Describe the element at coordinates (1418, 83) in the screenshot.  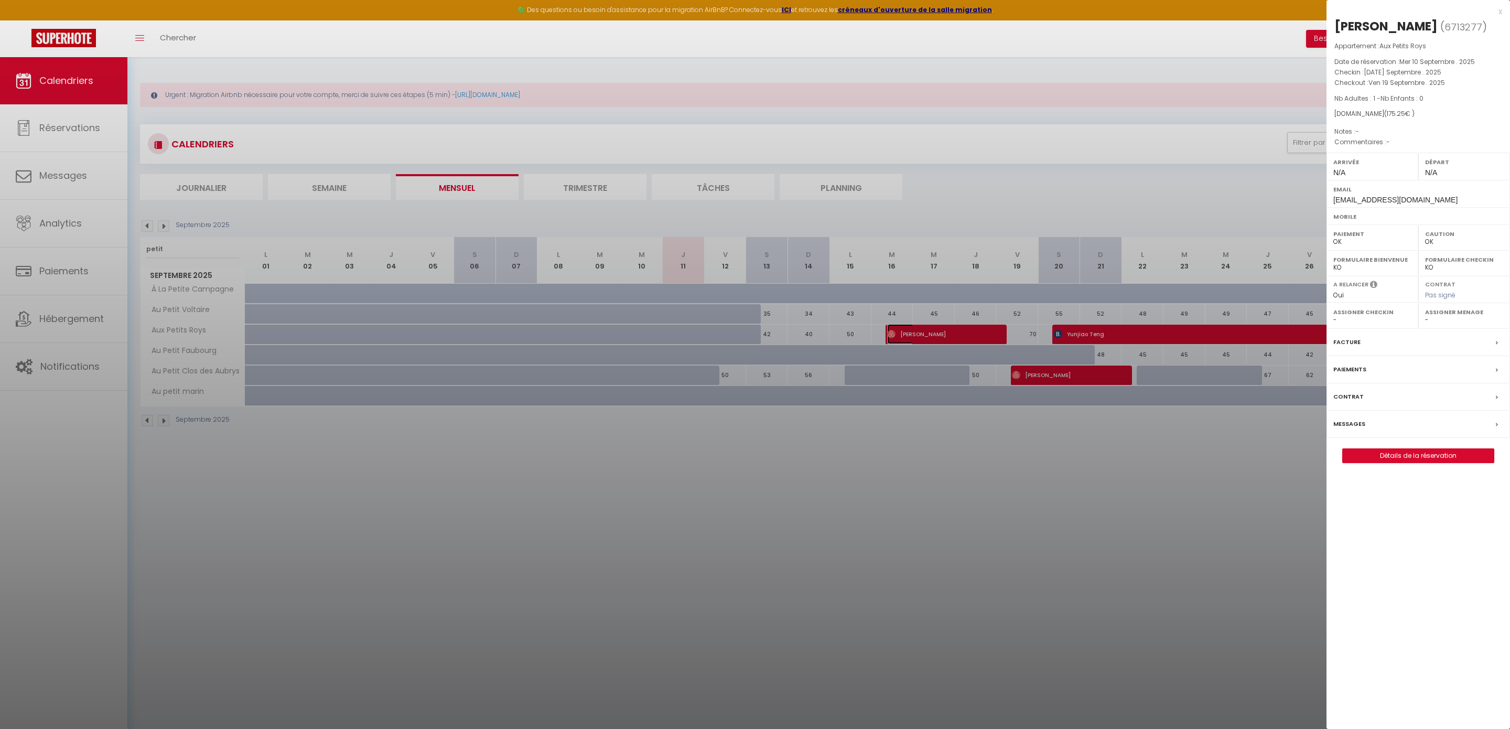
I see `p: Checkout :` at that location.